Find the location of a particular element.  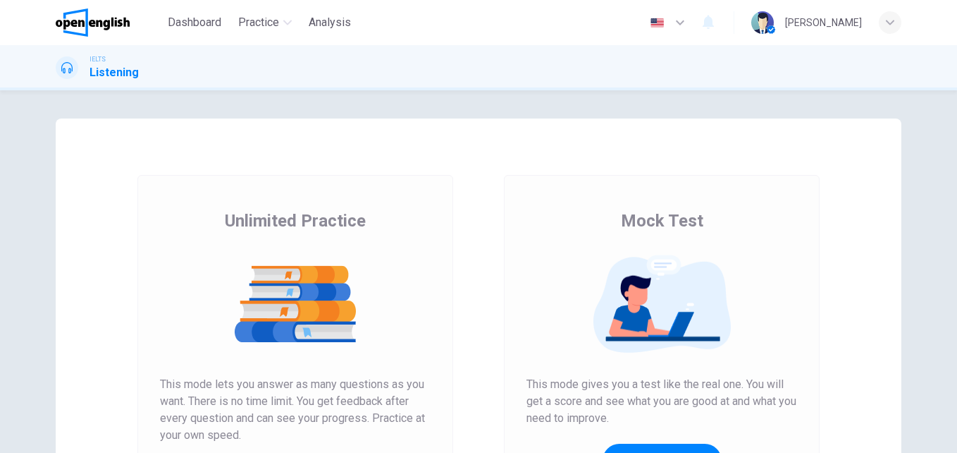

img: en is located at coordinates (657, 23).